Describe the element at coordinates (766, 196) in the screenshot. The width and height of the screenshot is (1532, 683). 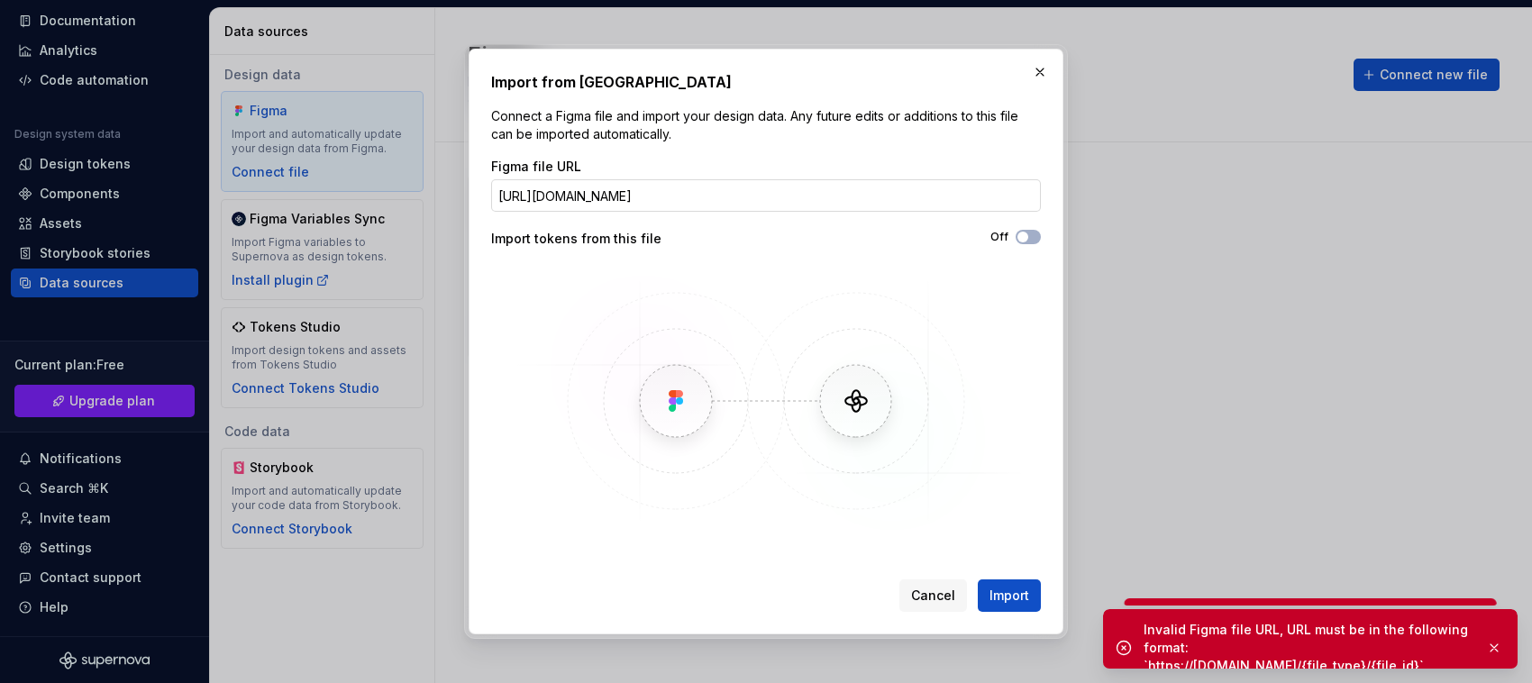
I see `input: https://figma.com/file/...` at that location.